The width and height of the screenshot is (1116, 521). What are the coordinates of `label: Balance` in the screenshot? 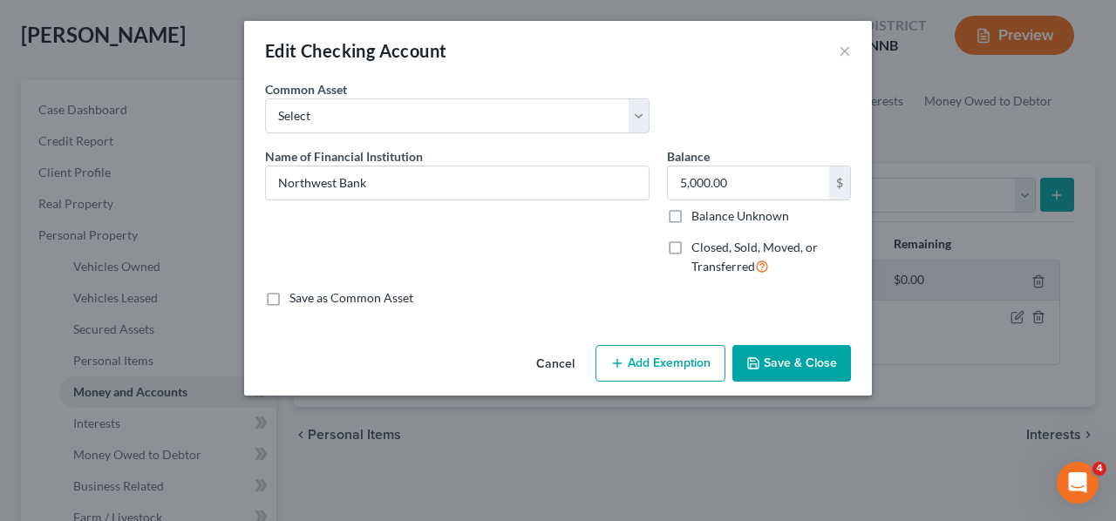 It's located at (688, 156).